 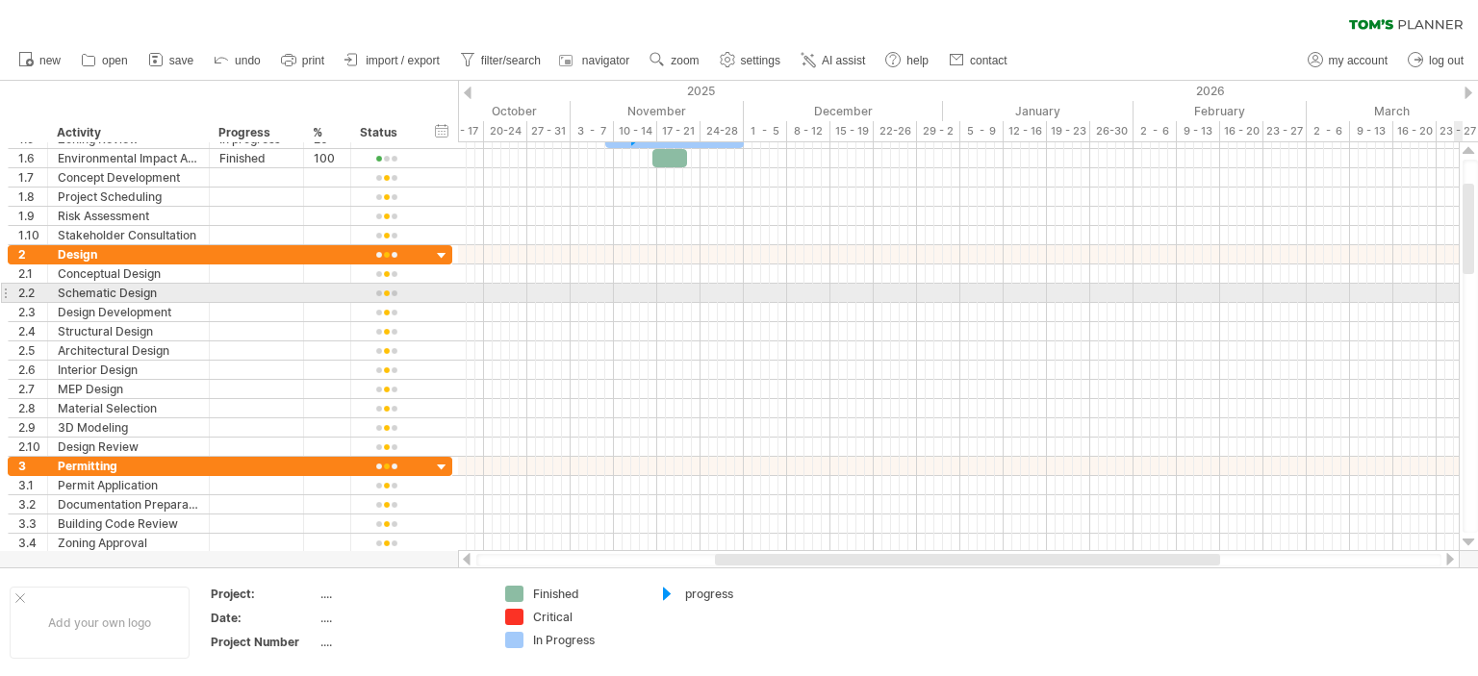 What do you see at coordinates (33, 543) in the screenshot?
I see `div: 3.4` at bounding box center [33, 543].